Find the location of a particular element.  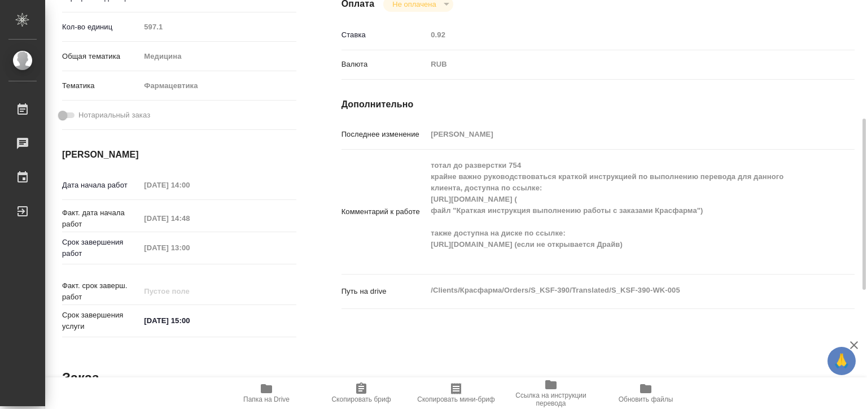

p: Валюта is located at coordinates (384, 64).